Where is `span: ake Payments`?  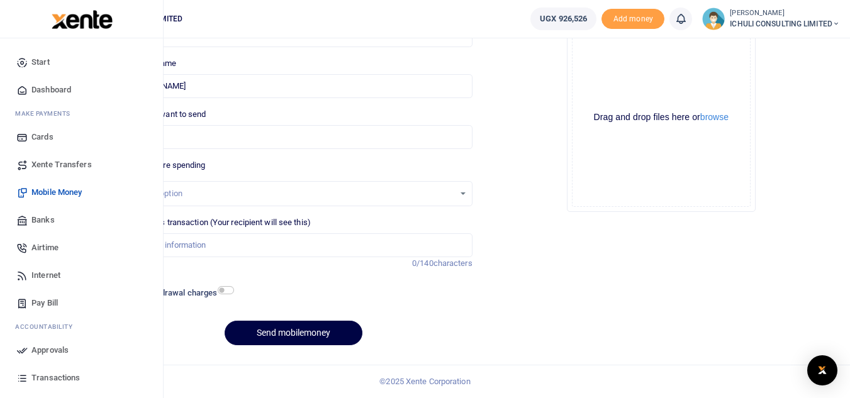 span: ake Payments is located at coordinates (46, 113).